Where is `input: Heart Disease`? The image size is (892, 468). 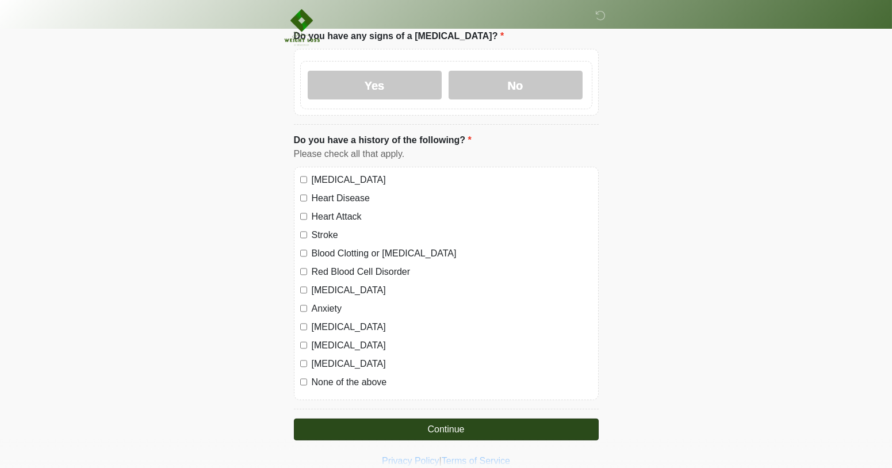
input: Heart Disease is located at coordinates (304, 198).